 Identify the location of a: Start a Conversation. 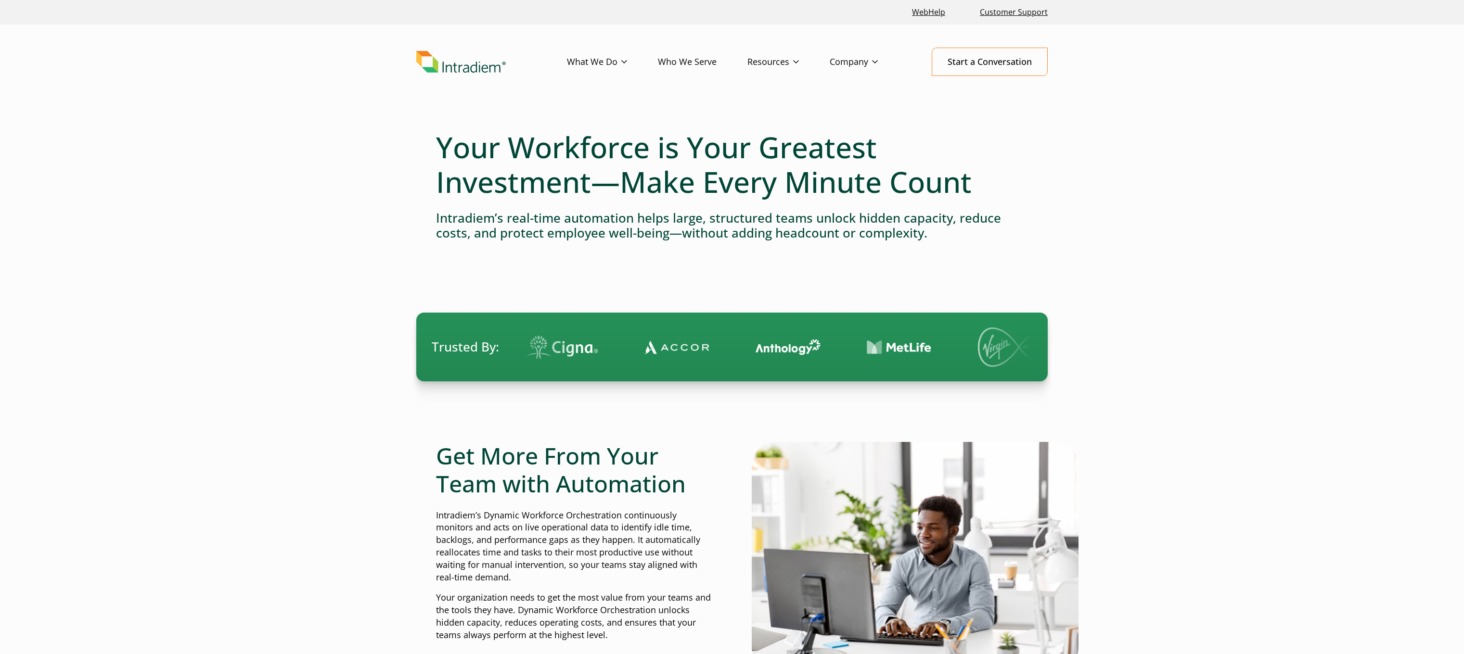
(989, 62).